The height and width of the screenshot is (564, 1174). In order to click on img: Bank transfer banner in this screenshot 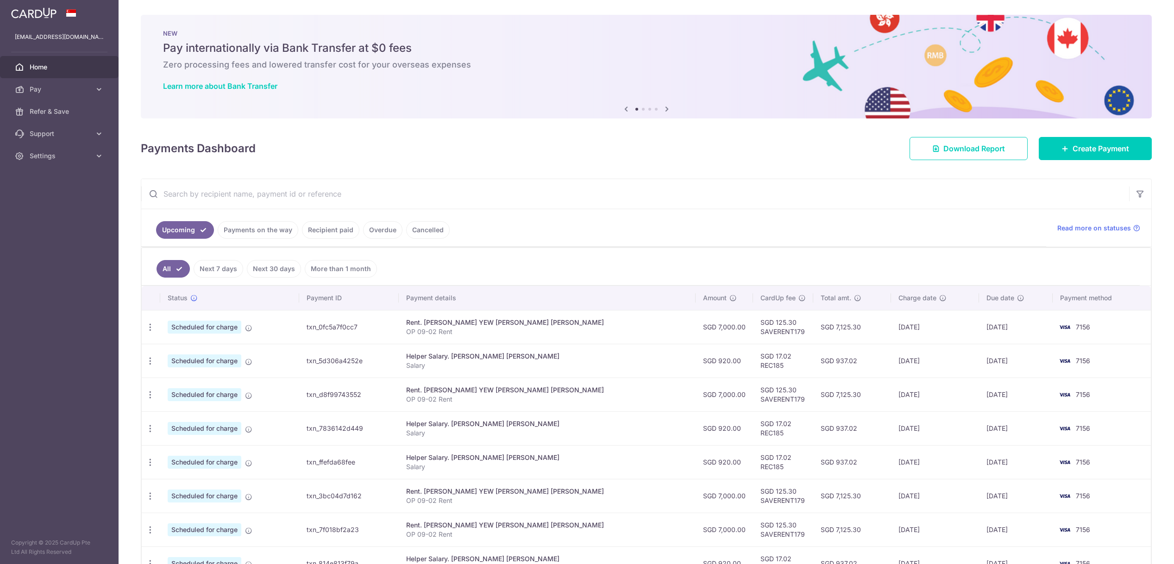, I will do `click(646, 67)`.